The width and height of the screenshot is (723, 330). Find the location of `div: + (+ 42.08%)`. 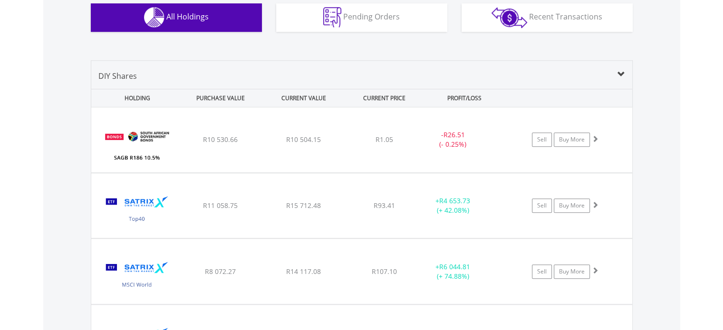

div: + (+ 42.08%) is located at coordinates (453, 206).